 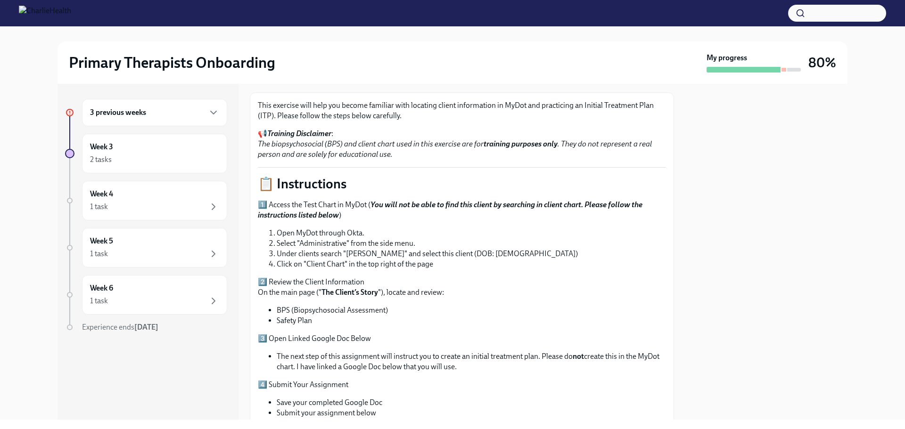 I want to click on li: The next step of this assignment will instruct you to create an initial treatment plan. Please do..., so click(x=471, y=362).